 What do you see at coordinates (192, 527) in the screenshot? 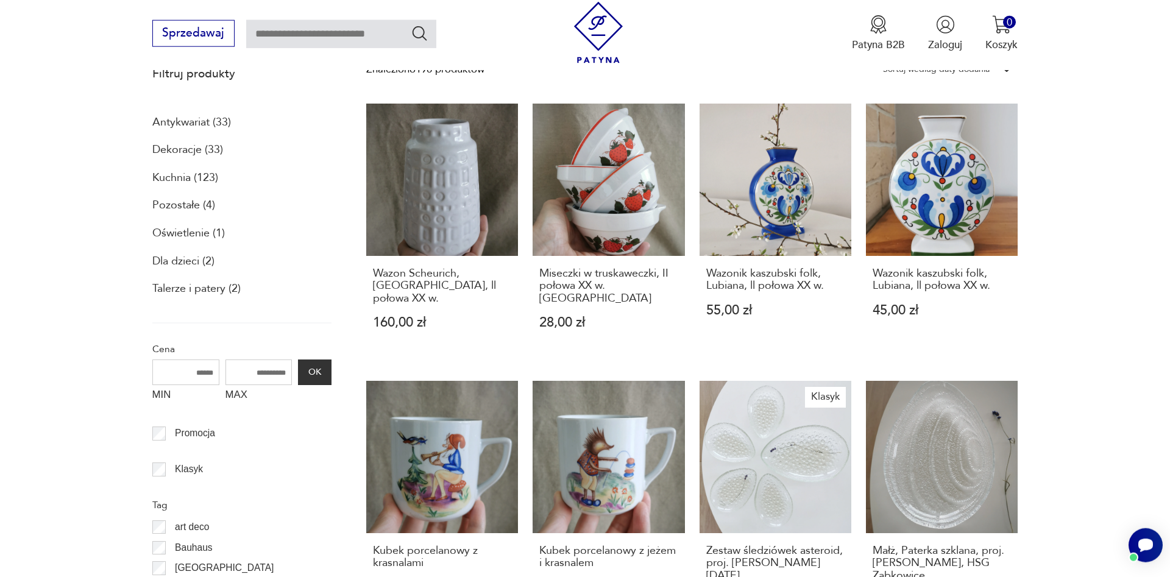
I see `p: art deco` at bounding box center [192, 527].